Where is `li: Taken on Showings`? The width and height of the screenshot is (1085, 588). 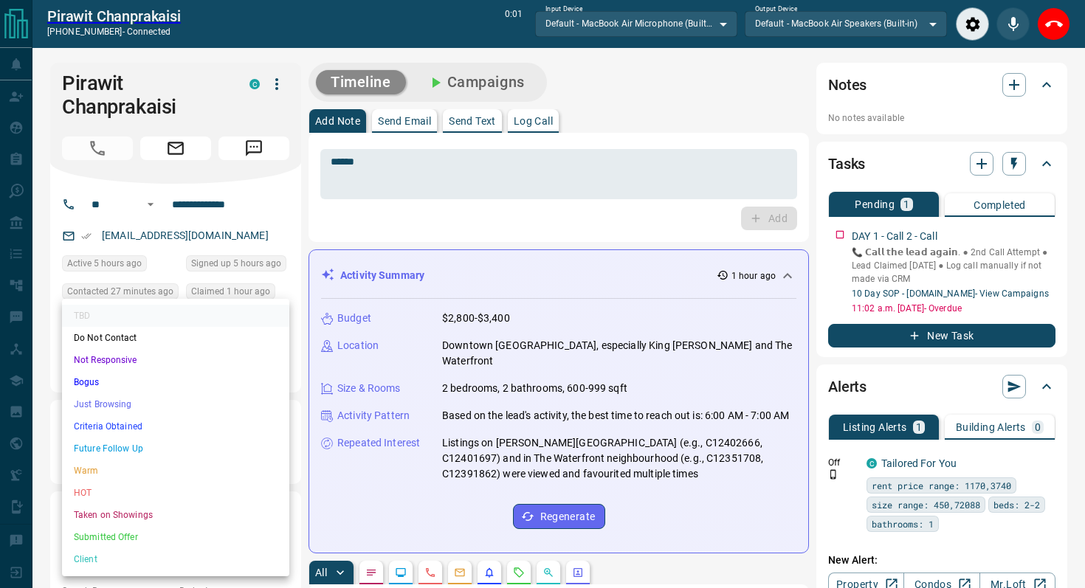 li: Taken on Showings is located at coordinates (176, 515).